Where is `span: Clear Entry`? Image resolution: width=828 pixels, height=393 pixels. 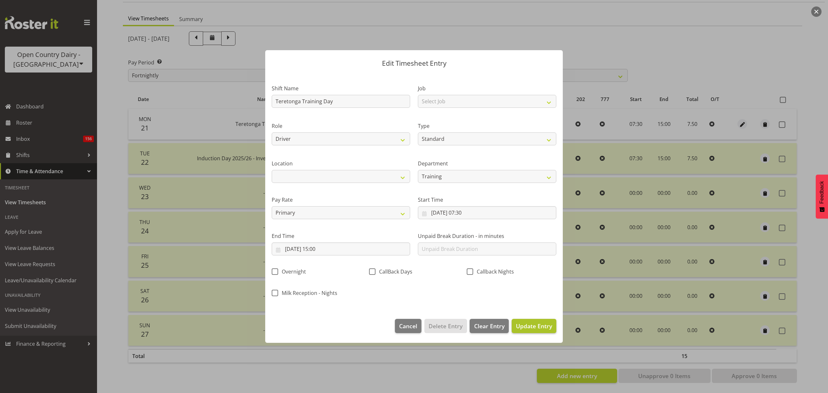
span: Clear Entry is located at coordinates (489, 326).